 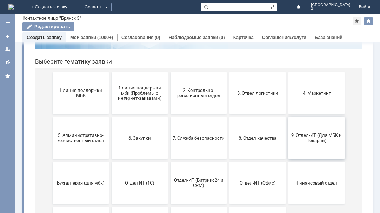 What do you see at coordinates (328, 37) in the screenshot?
I see `a: База знаний` at bounding box center [328, 37].